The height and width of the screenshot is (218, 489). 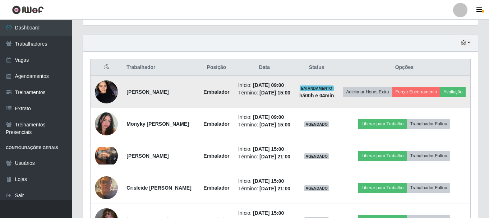 I want to click on img: CoreUI Logo, so click(x=28, y=10).